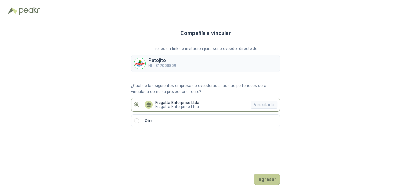  I want to click on p: ¿Cuál de las siguientes empresas proveedoras a las que perteneces será vinculada como su proveedo..., so click(205, 89).